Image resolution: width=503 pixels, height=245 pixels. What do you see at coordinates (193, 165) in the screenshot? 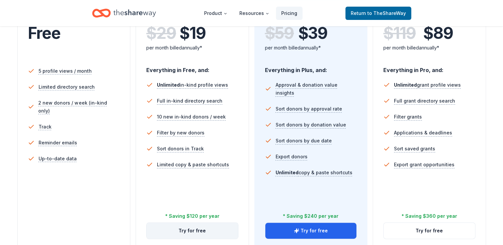
I see `span: Limited copy & paste shortcuts` at bounding box center [193, 165].